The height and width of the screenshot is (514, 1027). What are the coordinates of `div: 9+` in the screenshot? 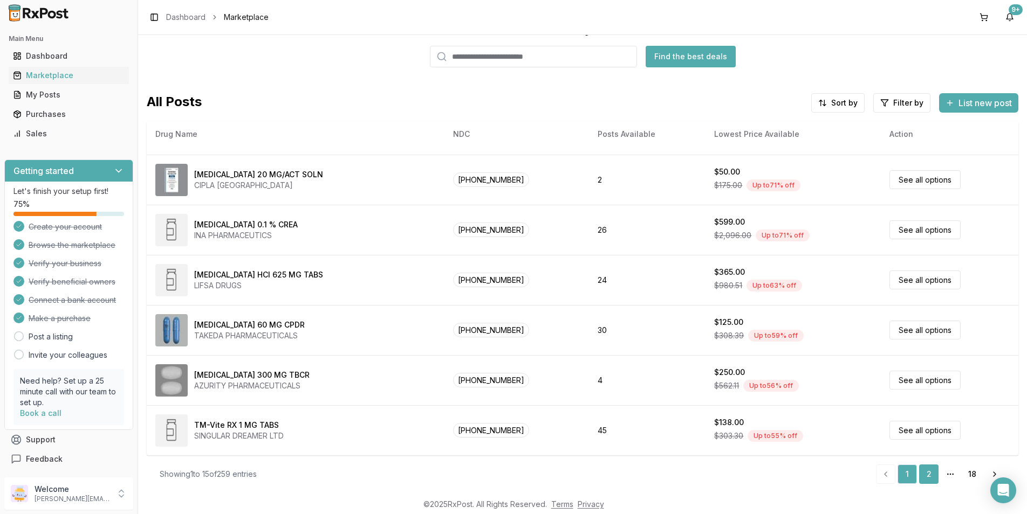 It's located at (1015, 10).